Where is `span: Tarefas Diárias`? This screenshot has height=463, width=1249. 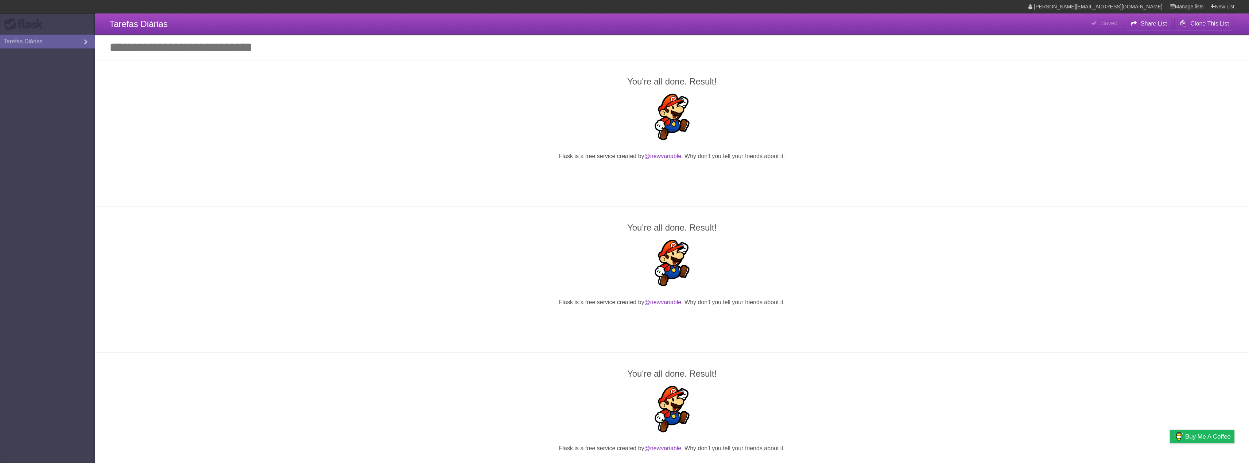
span: Tarefas Diárias is located at coordinates (139, 24).